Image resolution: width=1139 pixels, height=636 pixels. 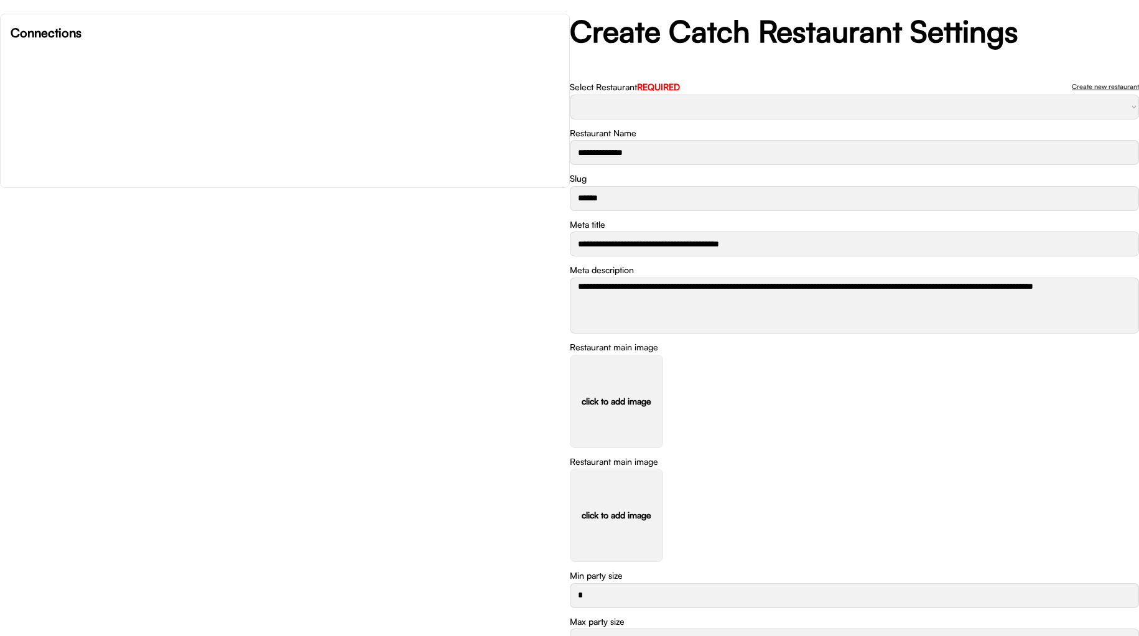 What do you see at coordinates (596, 576) in the screenshot?
I see `div: Min party size` at bounding box center [596, 576].